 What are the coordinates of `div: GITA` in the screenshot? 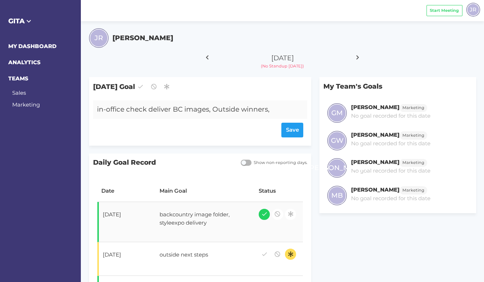 It's located at (41, 21).